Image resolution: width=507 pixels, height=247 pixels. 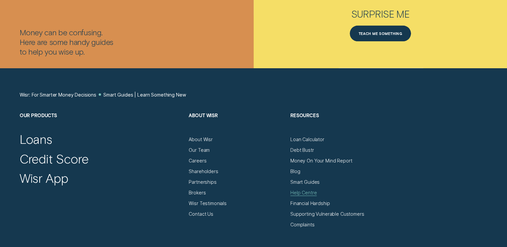 What do you see at coordinates (135, 42) in the screenshot?
I see `div: Money can be confusing. Here are some handy guides to help you wise up.` at bounding box center [135, 42].